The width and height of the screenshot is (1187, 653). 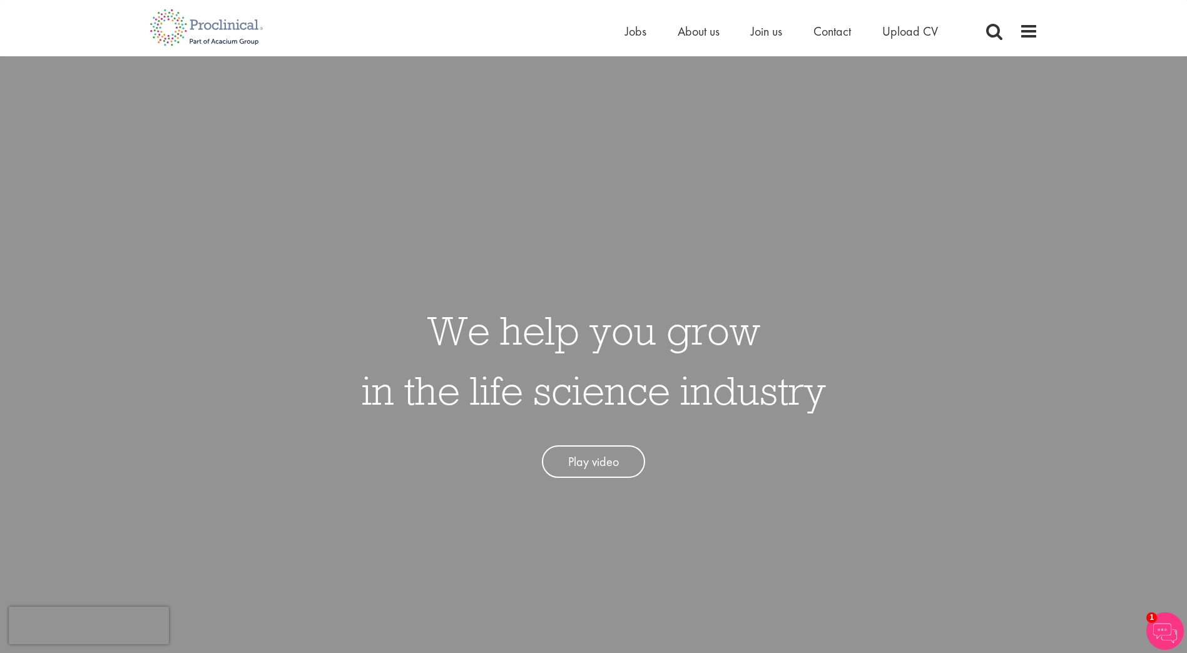 I want to click on span: Jobs, so click(x=636, y=31).